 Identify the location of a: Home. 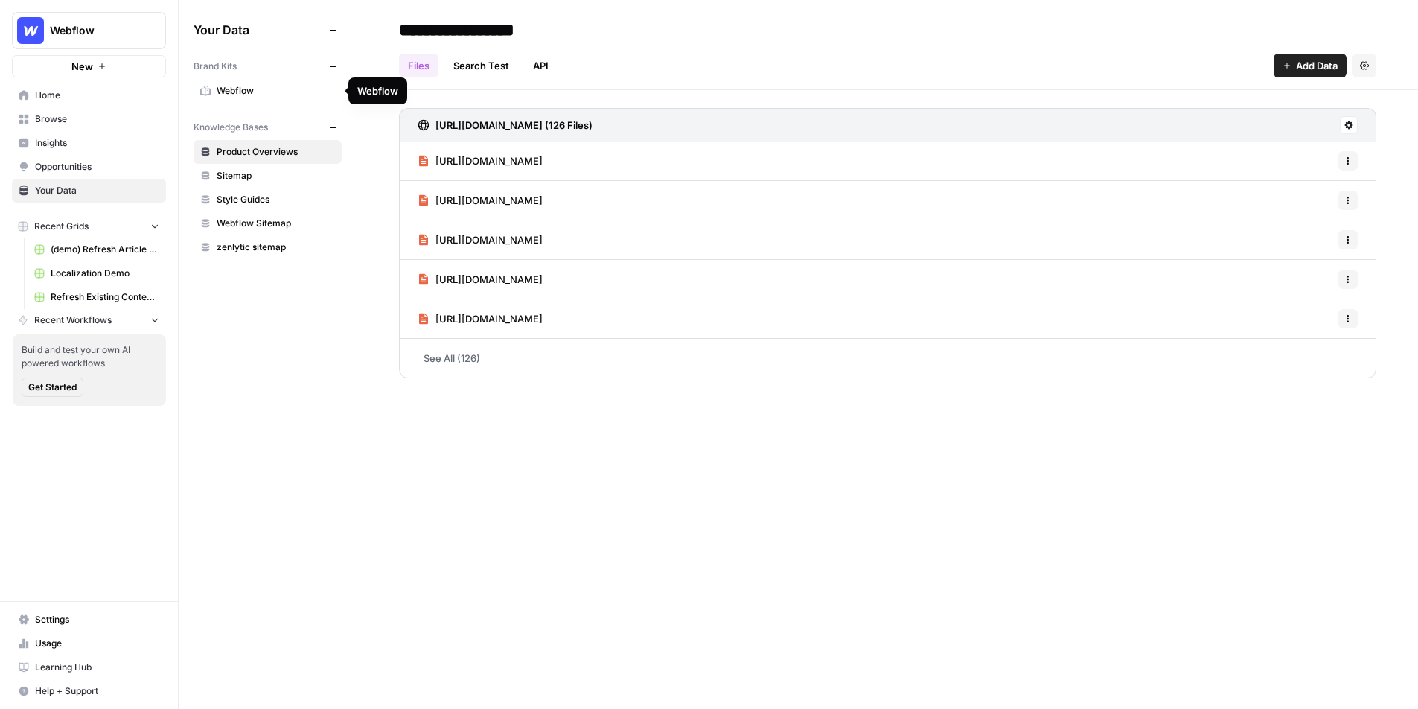
(89, 95).